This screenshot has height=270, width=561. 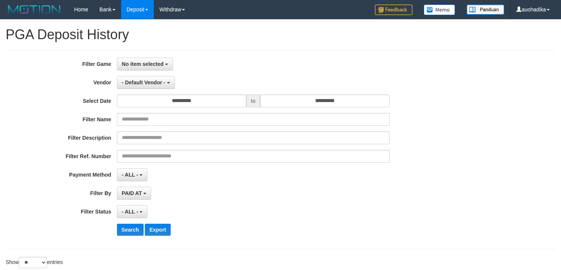 I want to click on h1: PGA Deposit History, so click(x=281, y=35).